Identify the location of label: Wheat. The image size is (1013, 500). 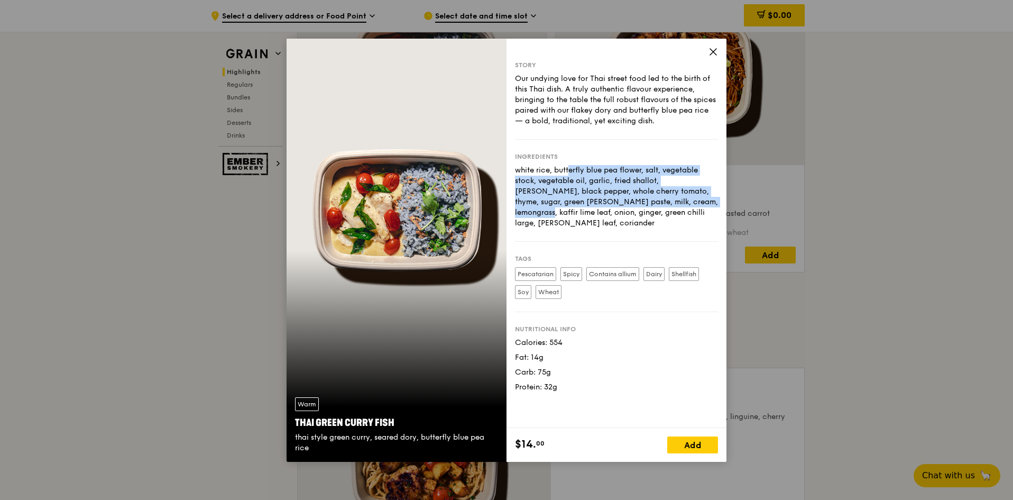
(548, 292).